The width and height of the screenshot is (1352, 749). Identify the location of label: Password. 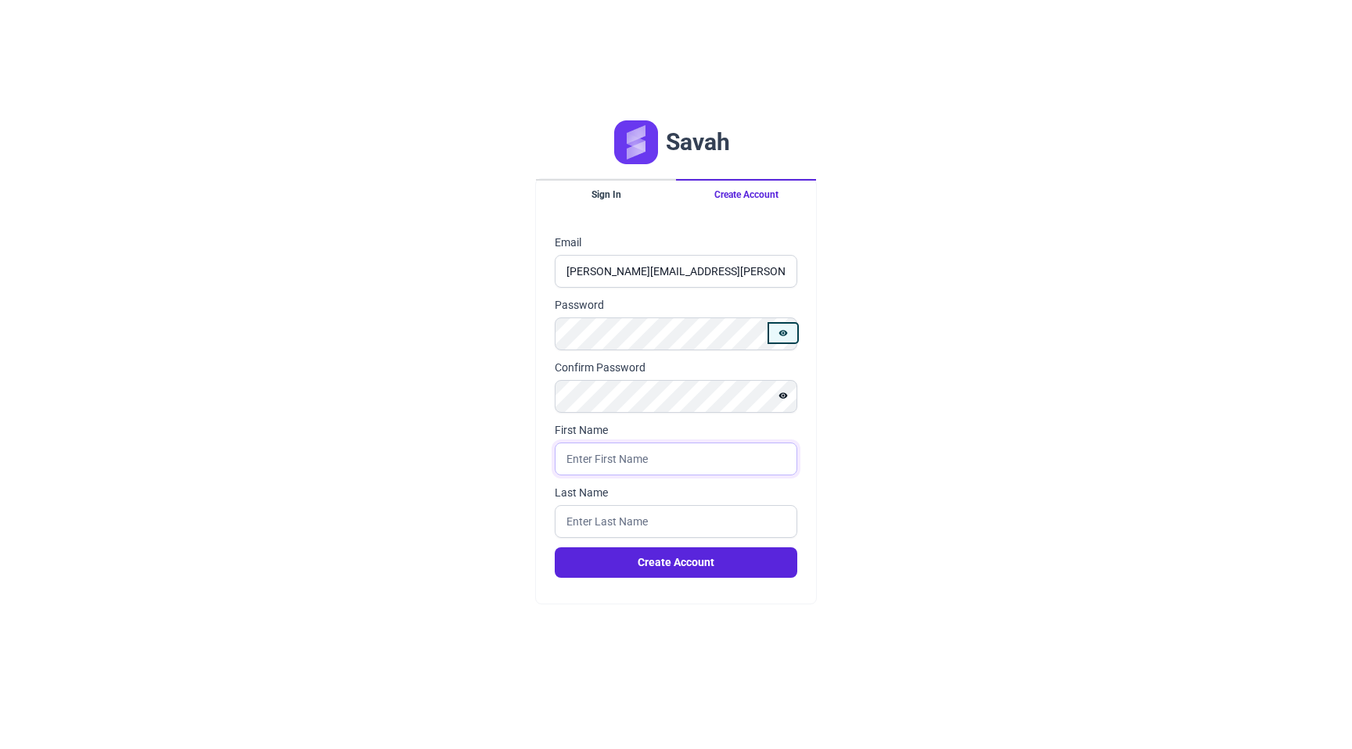
(676, 305).